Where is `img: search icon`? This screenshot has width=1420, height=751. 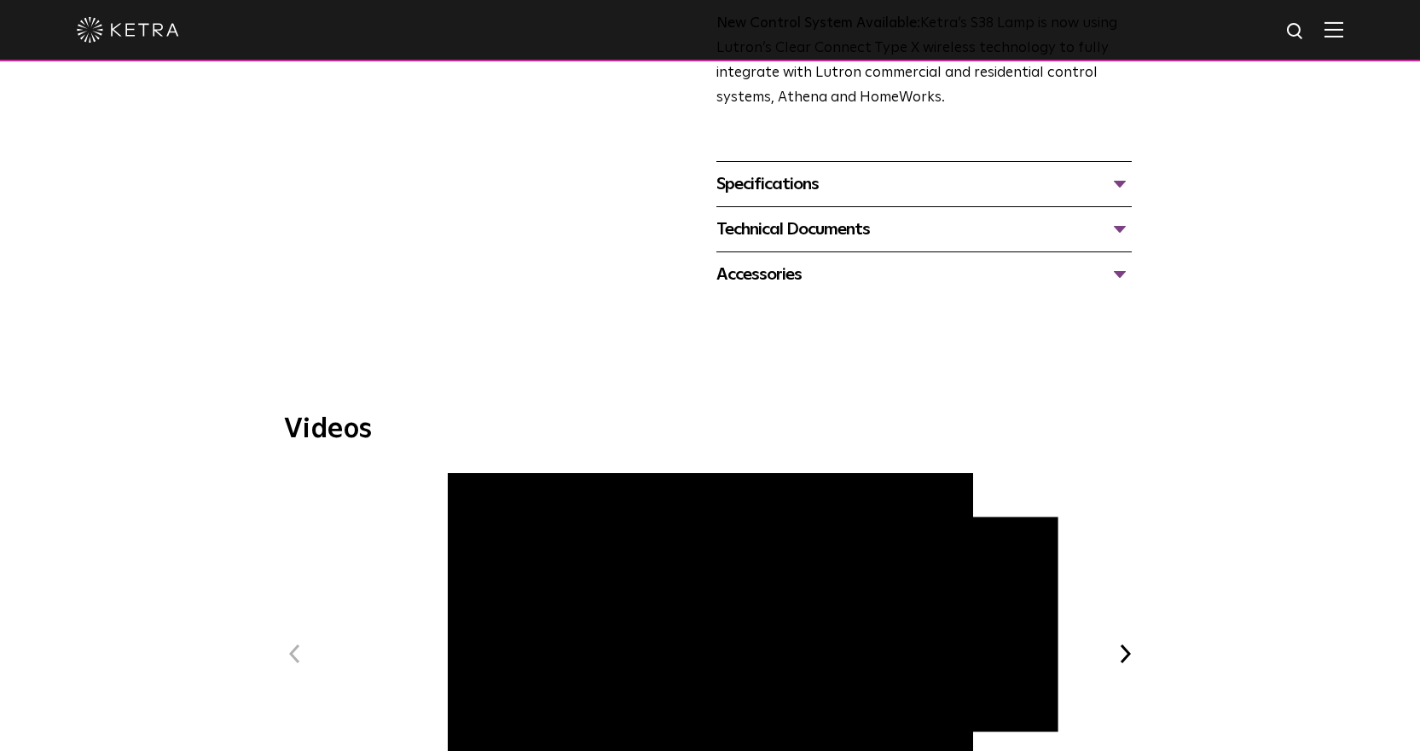
img: search icon is located at coordinates (1295, 32).